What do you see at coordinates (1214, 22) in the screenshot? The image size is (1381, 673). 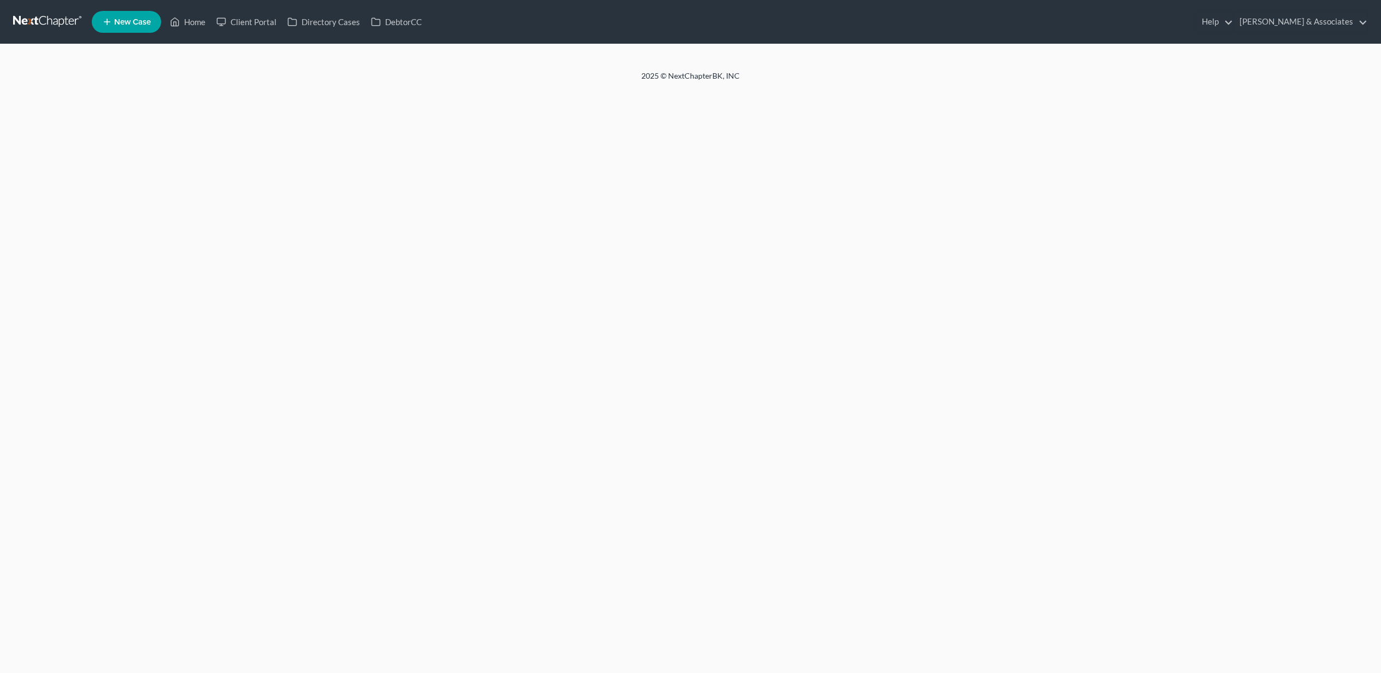 I see `a: Help` at bounding box center [1214, 22].